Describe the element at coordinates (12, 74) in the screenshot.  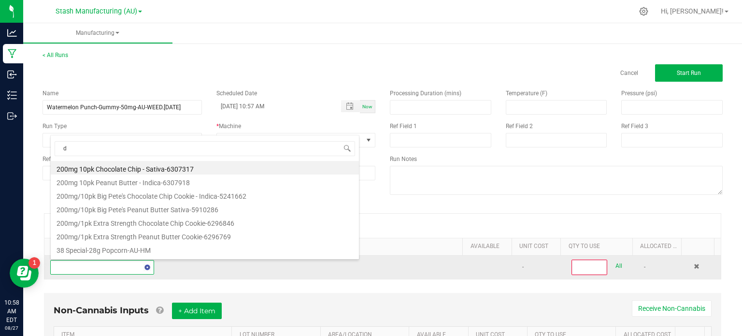
I see `inline-svg: Inbound` at that location.